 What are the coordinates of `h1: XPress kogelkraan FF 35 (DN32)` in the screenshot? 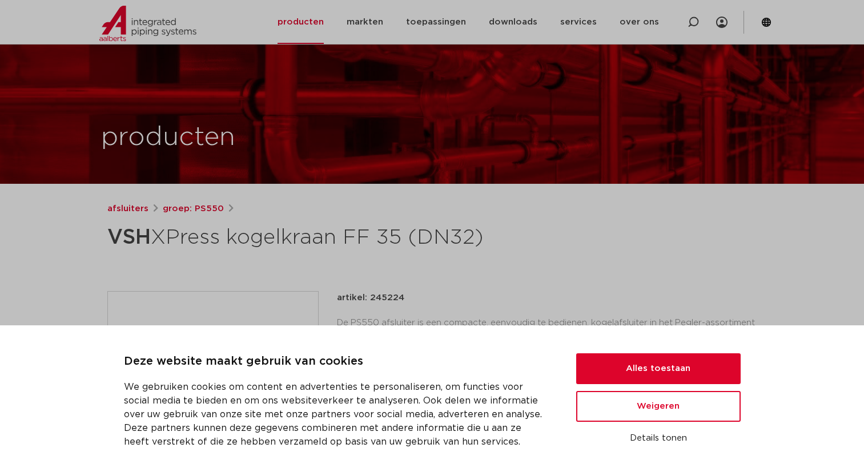 It's located at (321, 237).